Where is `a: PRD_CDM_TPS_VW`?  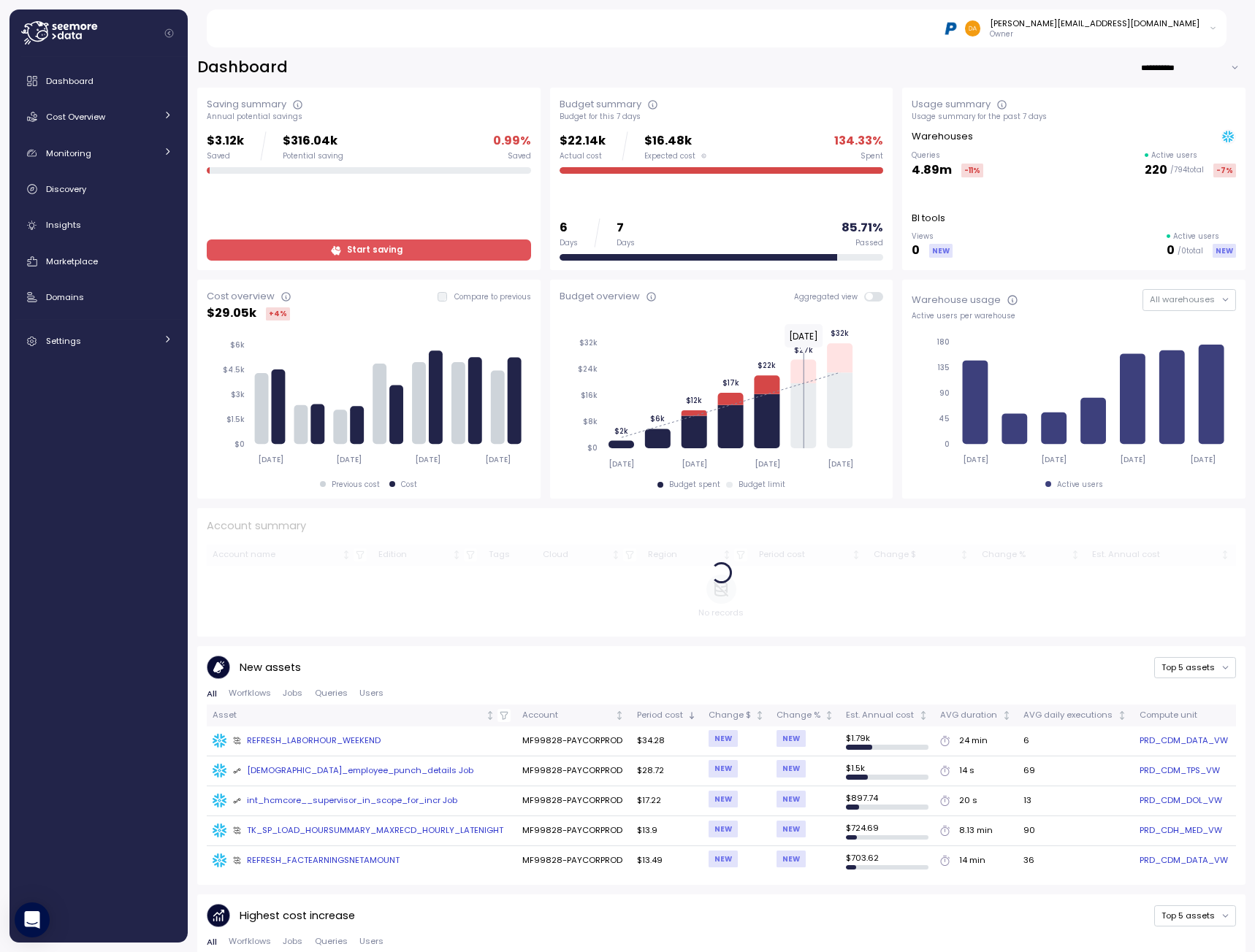 a: PRD_CDM_TPS_VW is located at coordinates (1179, 771).